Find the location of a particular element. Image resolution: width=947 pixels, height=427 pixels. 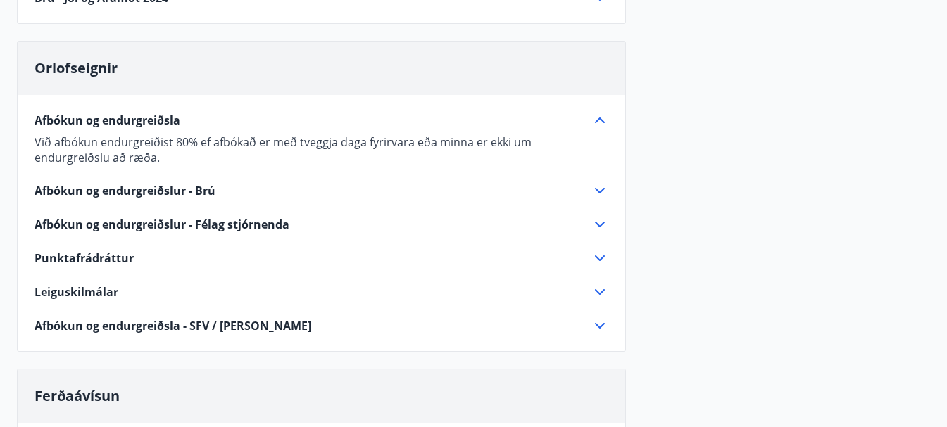

span: Punktafrádráttur is located at coordinates (84, 258).